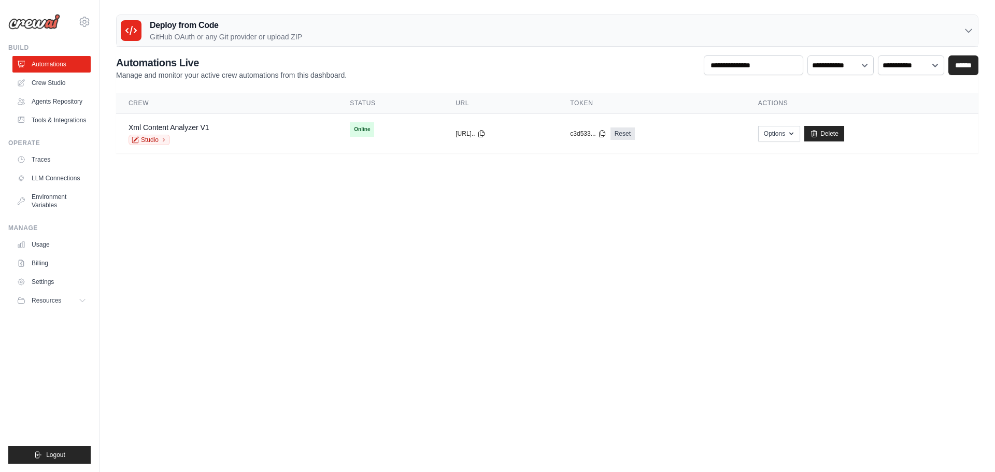 The height and width of the screenshot is (472, 995). Describe the element at coordinates (779, 134) in the screenshot. I see `button: Options` at that location.